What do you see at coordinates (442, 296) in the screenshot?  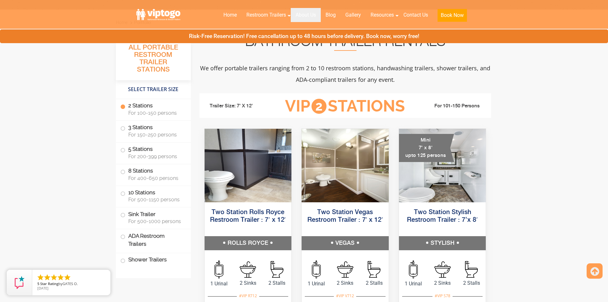 I see `div: #VIP S78` at bounding box center [442, 296].